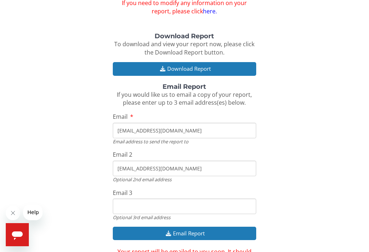 The height and width of the screenshot is (252, 369). What do you see at coordinates (210, 11) in the screenshot?
I see `a: here.` at bounding box center [210, 11].